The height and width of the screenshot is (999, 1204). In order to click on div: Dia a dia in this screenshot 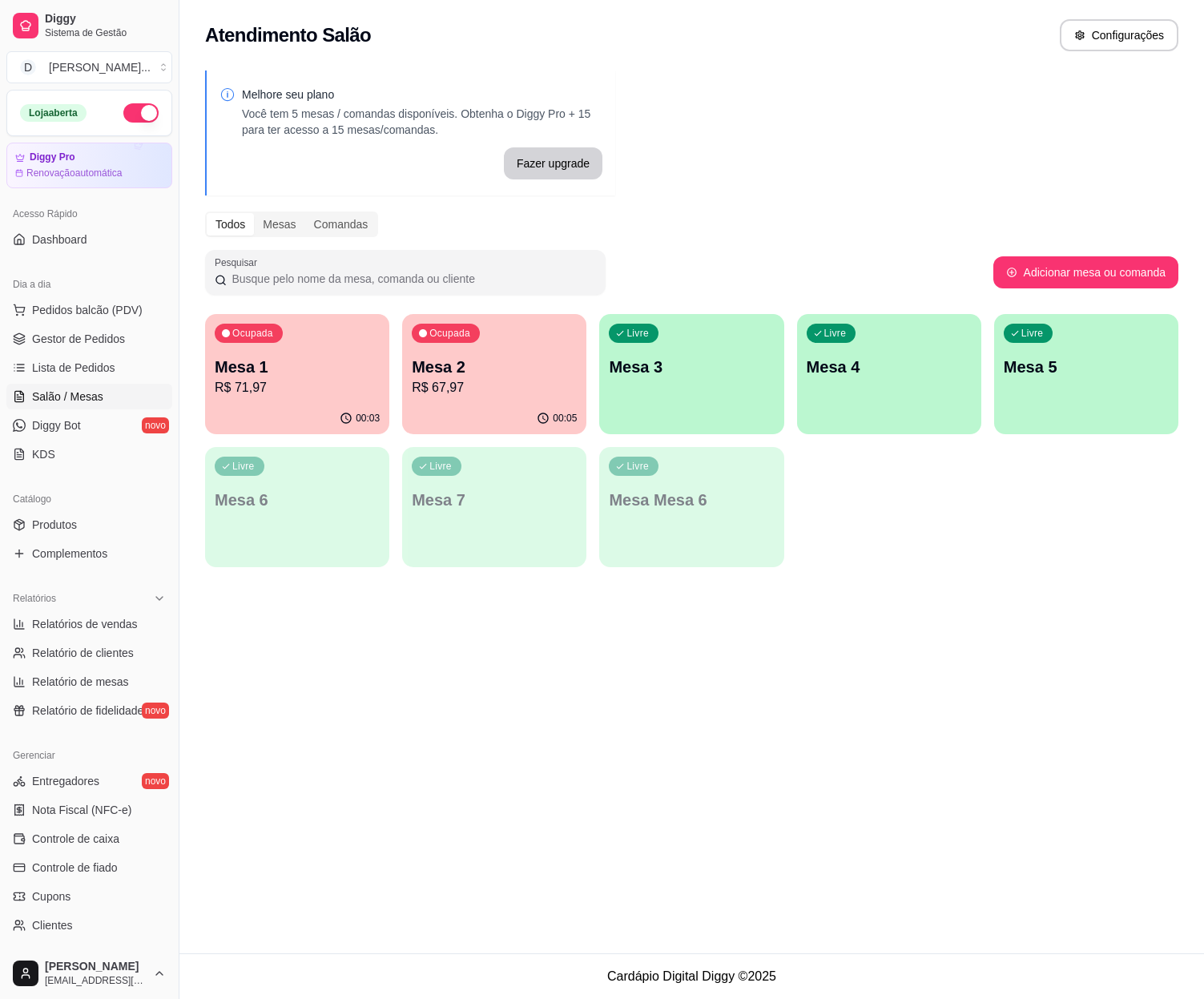, I will do `click(89, 284)`.